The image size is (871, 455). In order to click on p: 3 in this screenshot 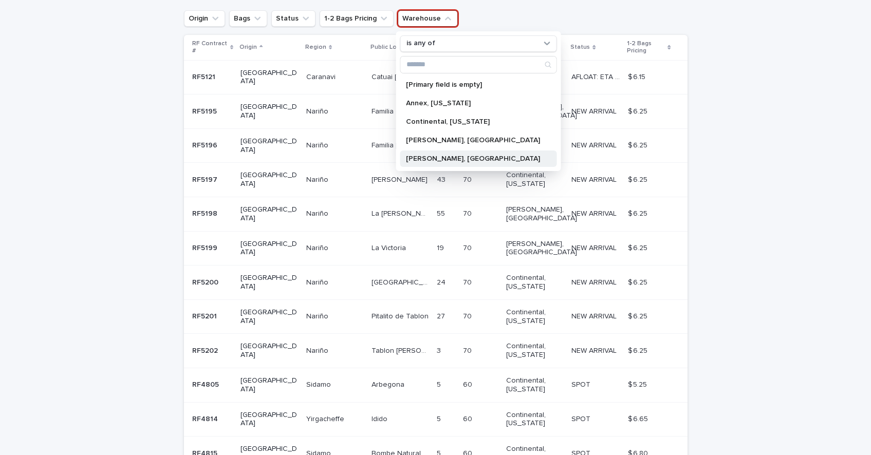, I will do `click(440, 350)`.